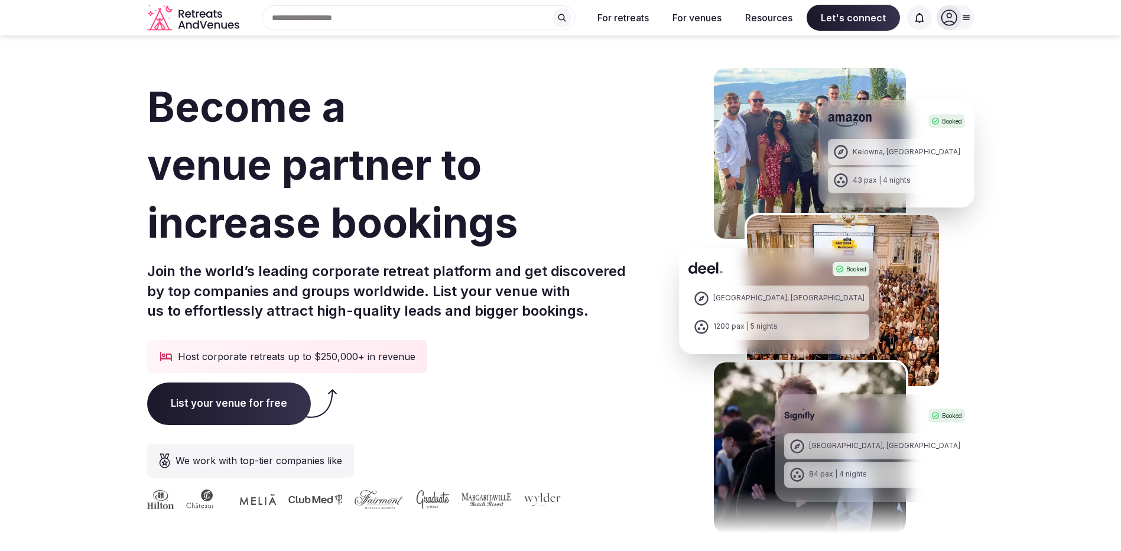 Image resolution: width=1121 pixels, height=551 pixels. What do you see at coordinates (287, 356) in the screenshot?
I see `div: Host corporate retreats up to $250,000+ in revenue` at bounding box center [287, 356].